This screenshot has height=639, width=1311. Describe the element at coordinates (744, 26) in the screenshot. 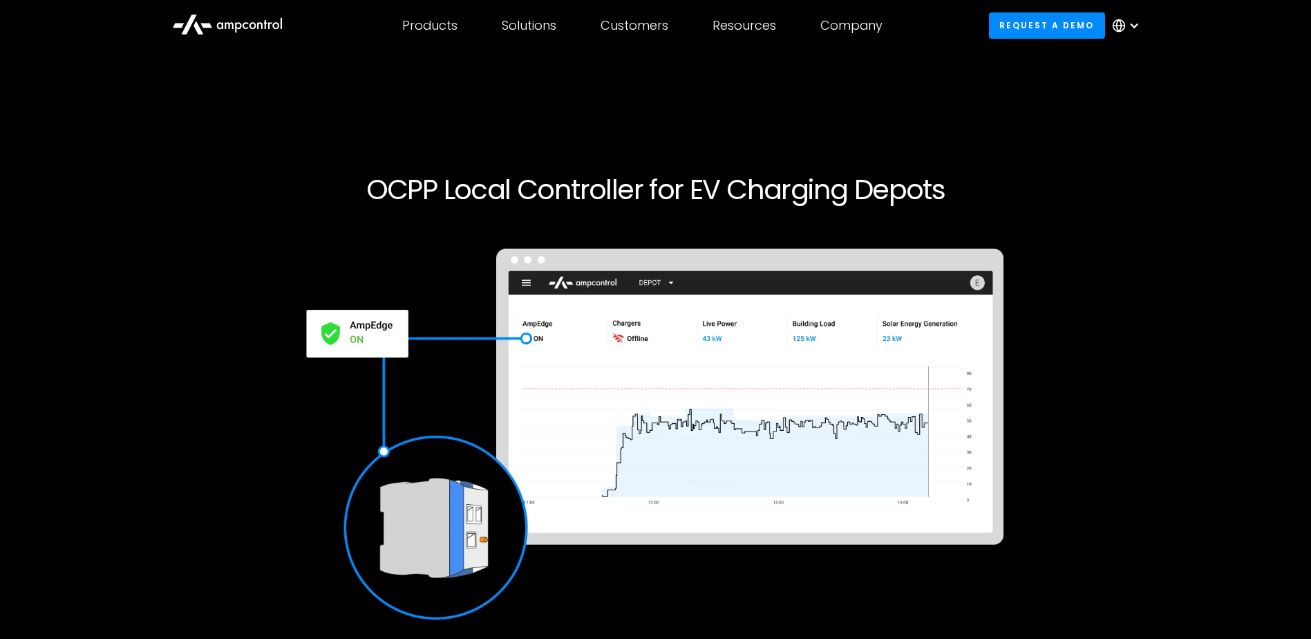

I see `div: Resources` at that location.